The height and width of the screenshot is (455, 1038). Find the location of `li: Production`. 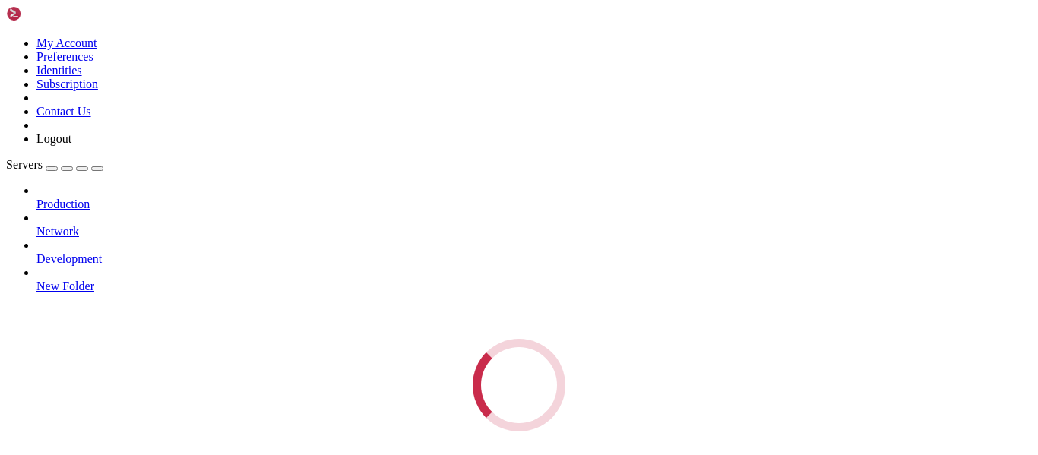

li: Production is located at coordinates (534, 198).